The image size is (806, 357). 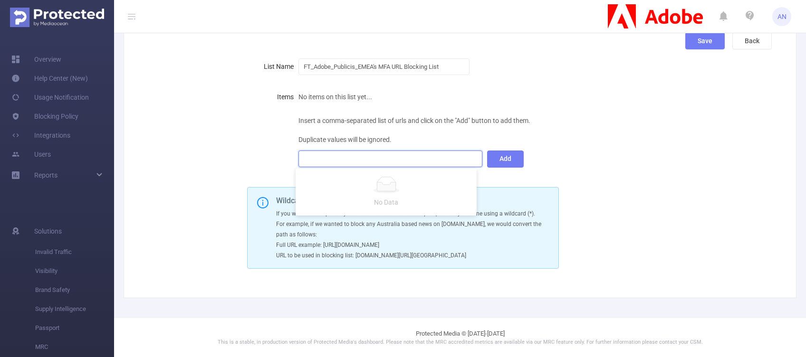 I want to click on p: No Data, so click(x=386, y=202).